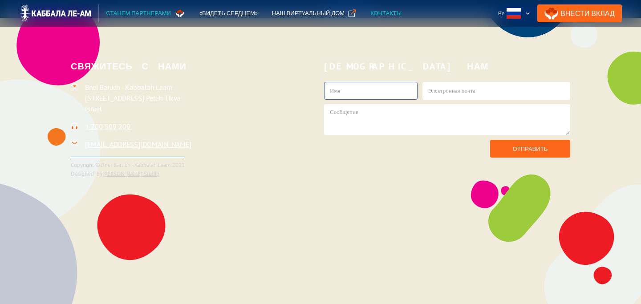 This screenshot has width=641, height=304. What do you see at coordinates (128, 174) in the screenshot?
I see `div: Designed by` at bounding box center [128, 174].